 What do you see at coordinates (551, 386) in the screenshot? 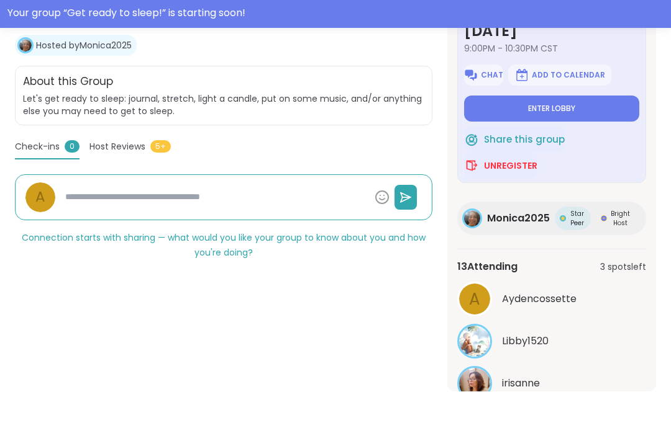
I see `a: irisanneirisanne` at bounding box center [551, 386].